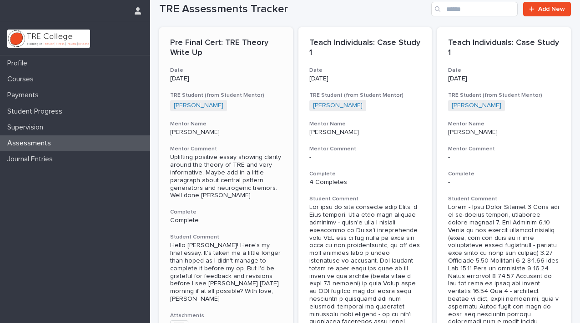  Describe the element at coordinates (49, 39) in the screenshot. I see `img: L01RLPSrRaOWR30Oqb5K` at that location.